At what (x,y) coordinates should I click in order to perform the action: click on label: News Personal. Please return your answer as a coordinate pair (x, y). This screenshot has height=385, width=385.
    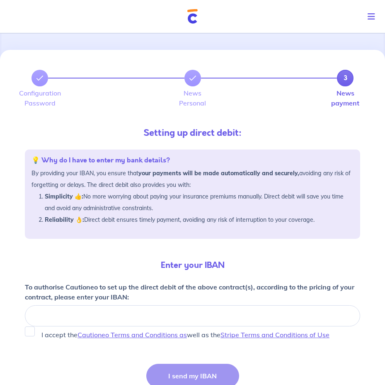
    Looking at the image, I should click on (193, 98).